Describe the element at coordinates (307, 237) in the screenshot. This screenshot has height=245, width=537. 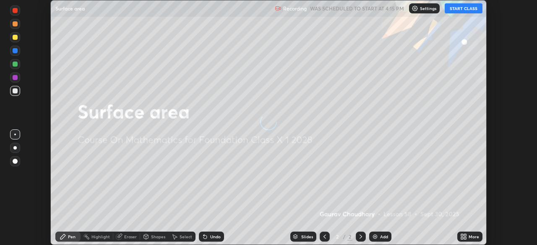
I see `div: Slides` at that location.